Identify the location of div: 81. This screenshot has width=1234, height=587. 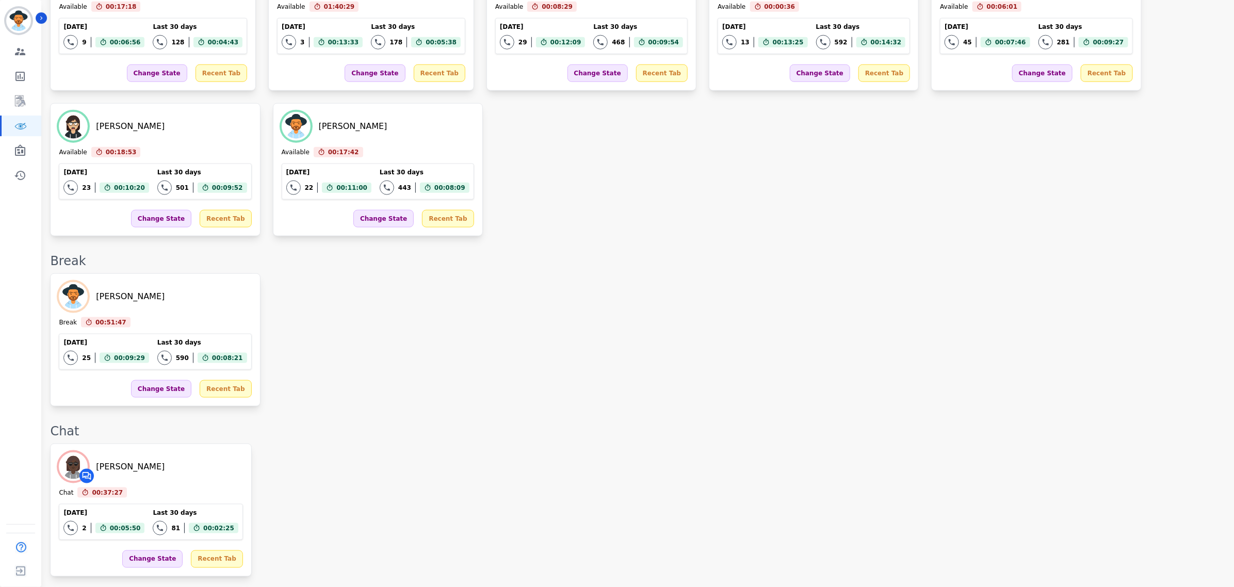
(175, 528).